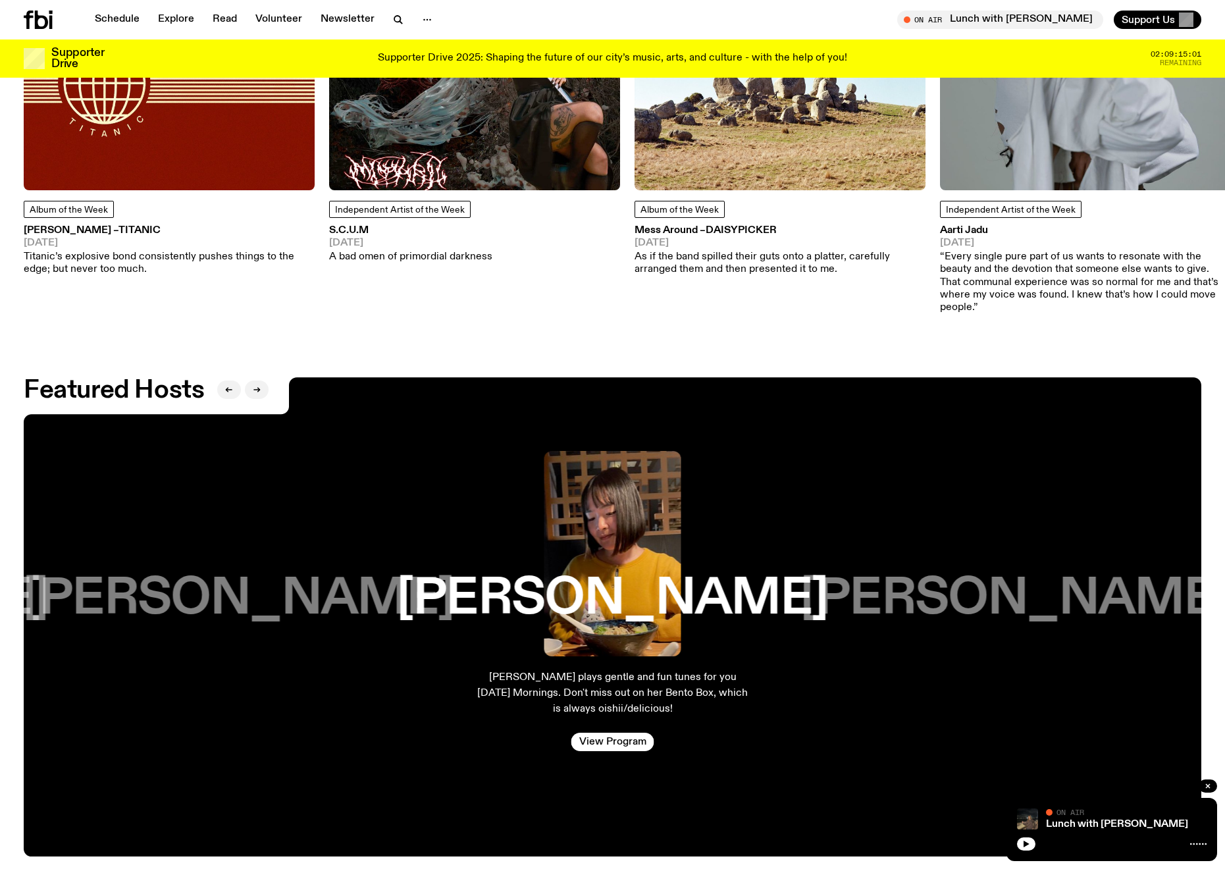  I want to click on span: Remaining, so click(1180, 63).